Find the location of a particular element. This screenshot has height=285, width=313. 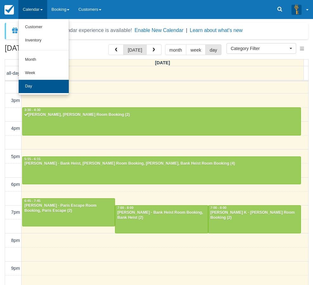

a: Customer is located at coordinates (44, 27).